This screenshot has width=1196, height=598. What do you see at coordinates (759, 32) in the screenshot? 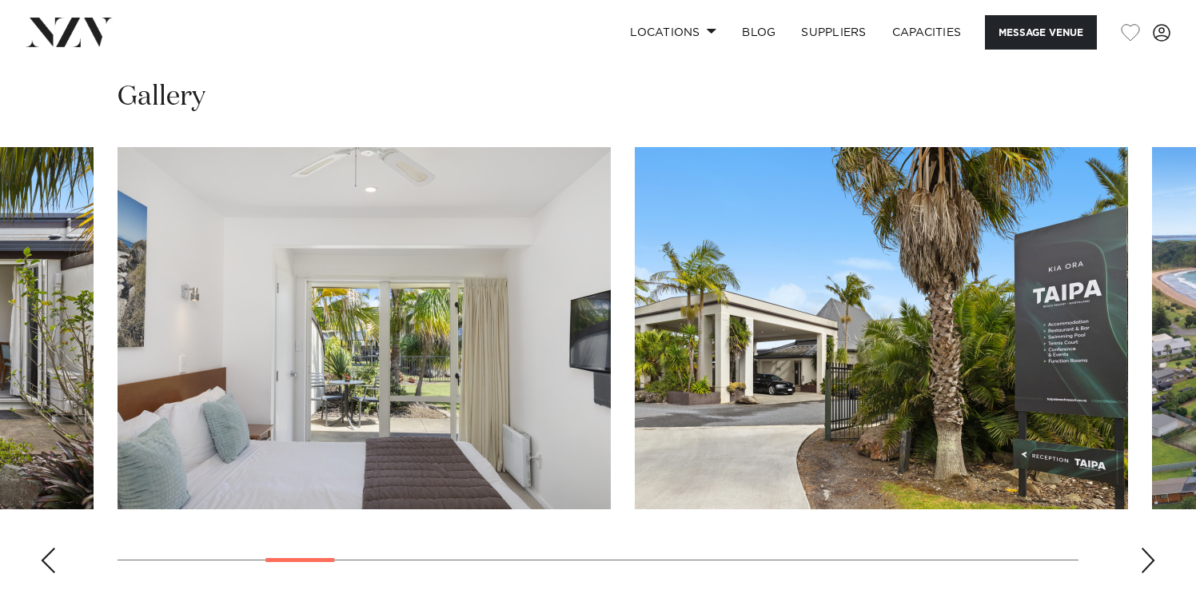
I see `a: BLOG` at bounding box center [759, 32].